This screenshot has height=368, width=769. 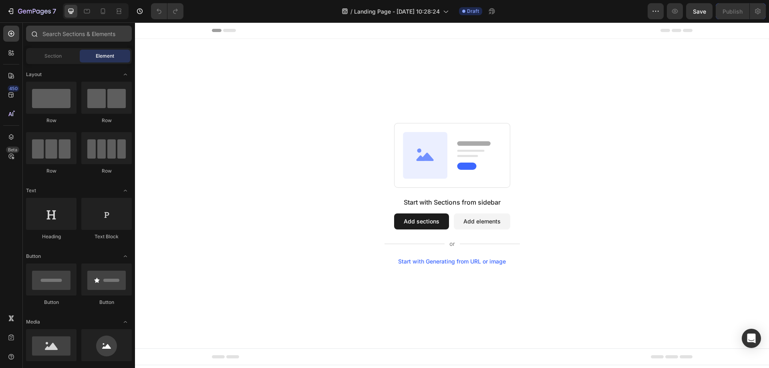 What do you see at coordinates (33, 322) in the screenshot?
I see `span: Media` at bounding box center [33, 322].